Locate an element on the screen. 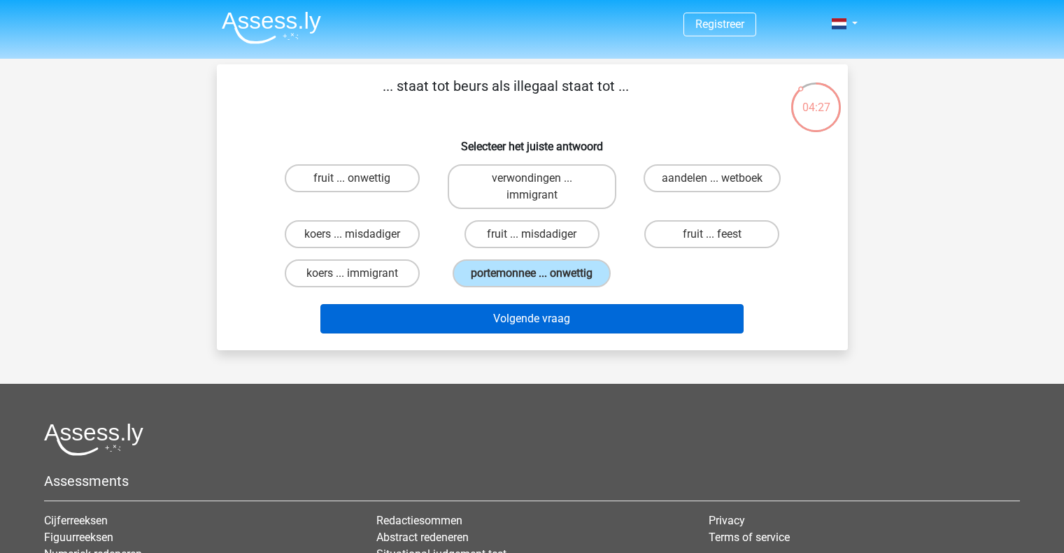  label: fruit ... onwettig is located at coordinates (352, 178).